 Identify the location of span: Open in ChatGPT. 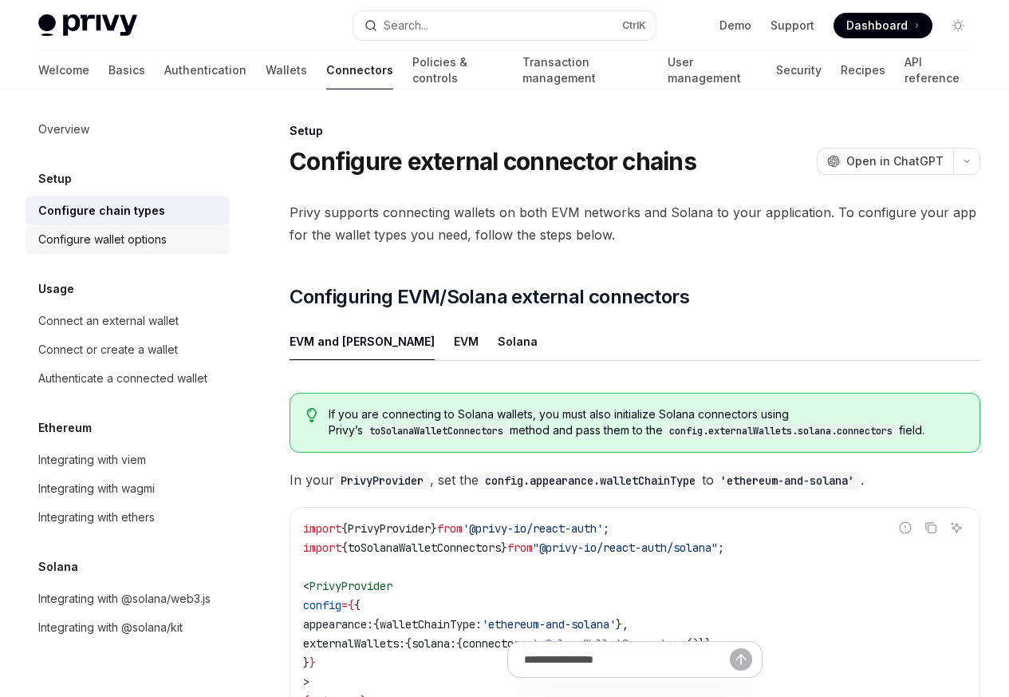
(895, 161).